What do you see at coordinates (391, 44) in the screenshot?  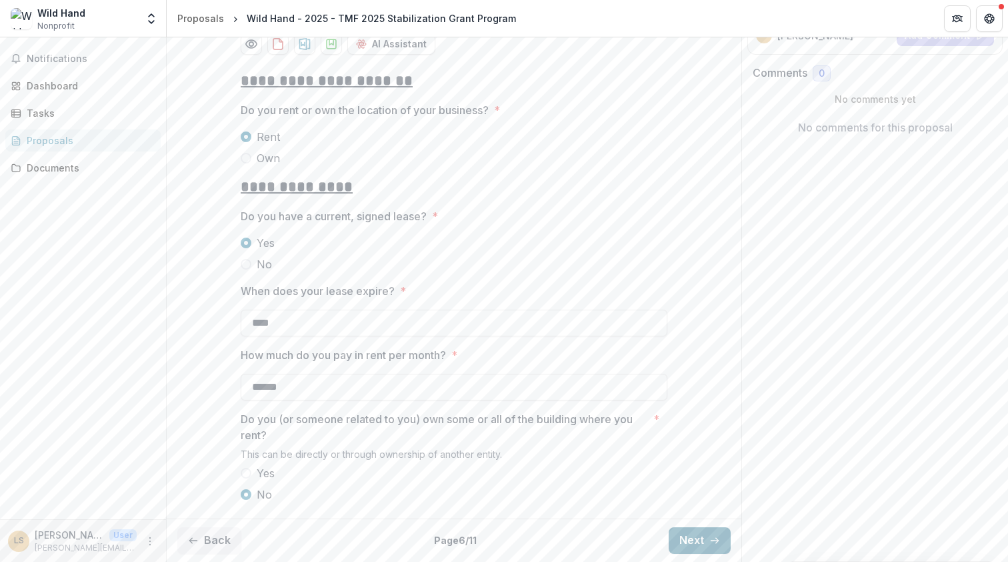 I see `button: AI Assistant` at bounding box center [391, 44].